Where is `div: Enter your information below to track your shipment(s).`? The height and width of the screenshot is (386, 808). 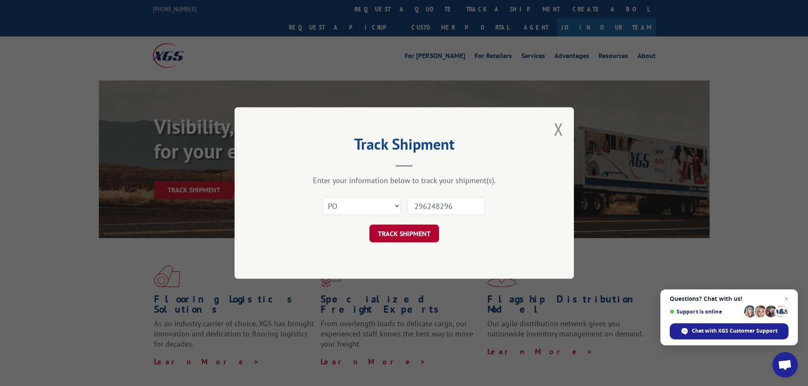 div: Enter your information below to track your shipment(s). is located at coordinates (404, 180).